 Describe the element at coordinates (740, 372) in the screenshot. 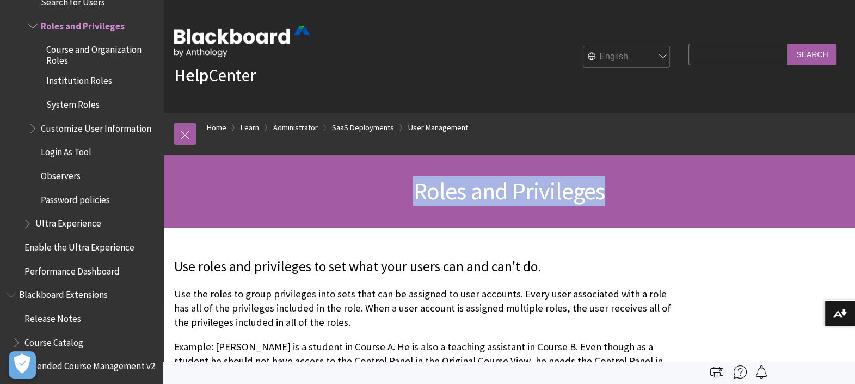

I see `img: More help` at that location.